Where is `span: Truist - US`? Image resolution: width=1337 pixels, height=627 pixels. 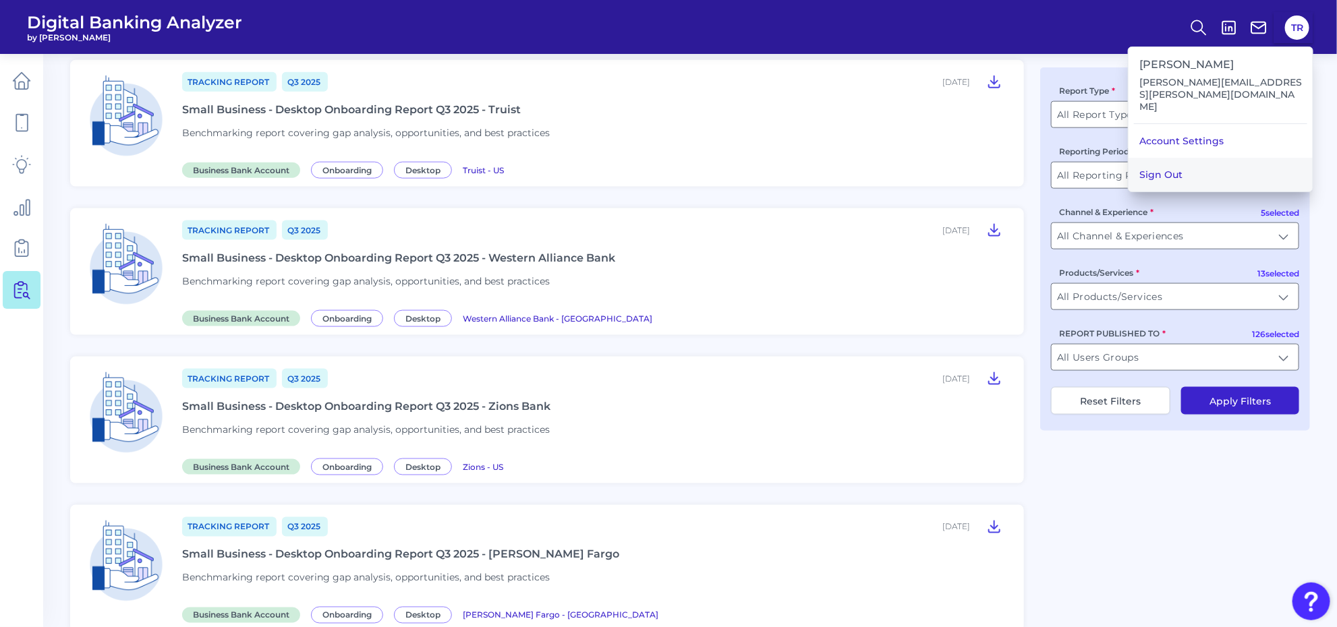
span: Truist - US is located at coordinates (483, 170).